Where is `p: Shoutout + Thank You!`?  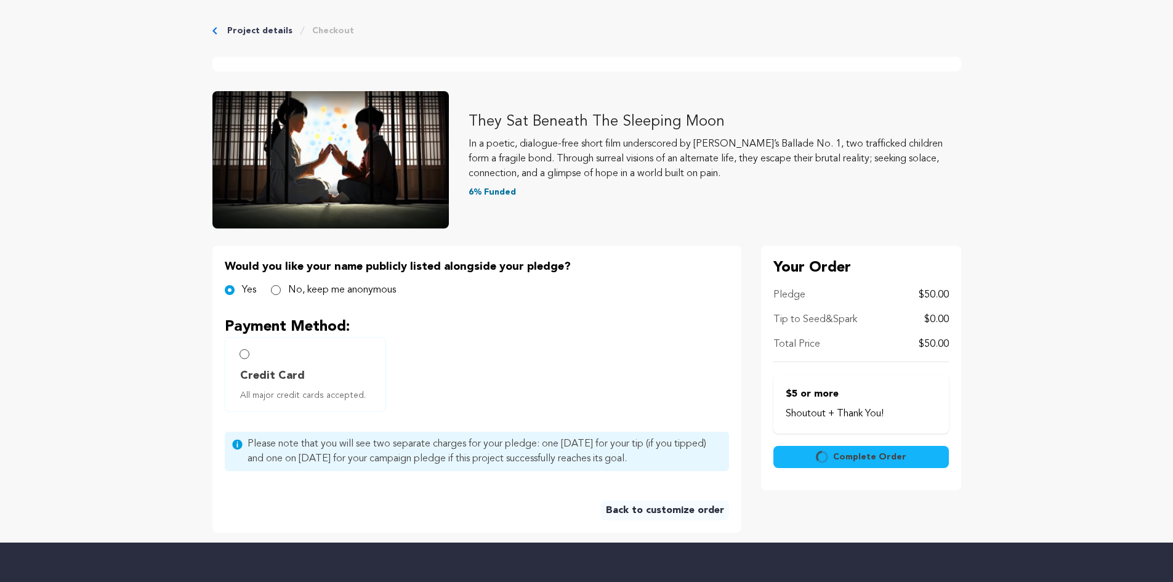
p: Shoutout + Thank You! is located at coordinates (861, 414).